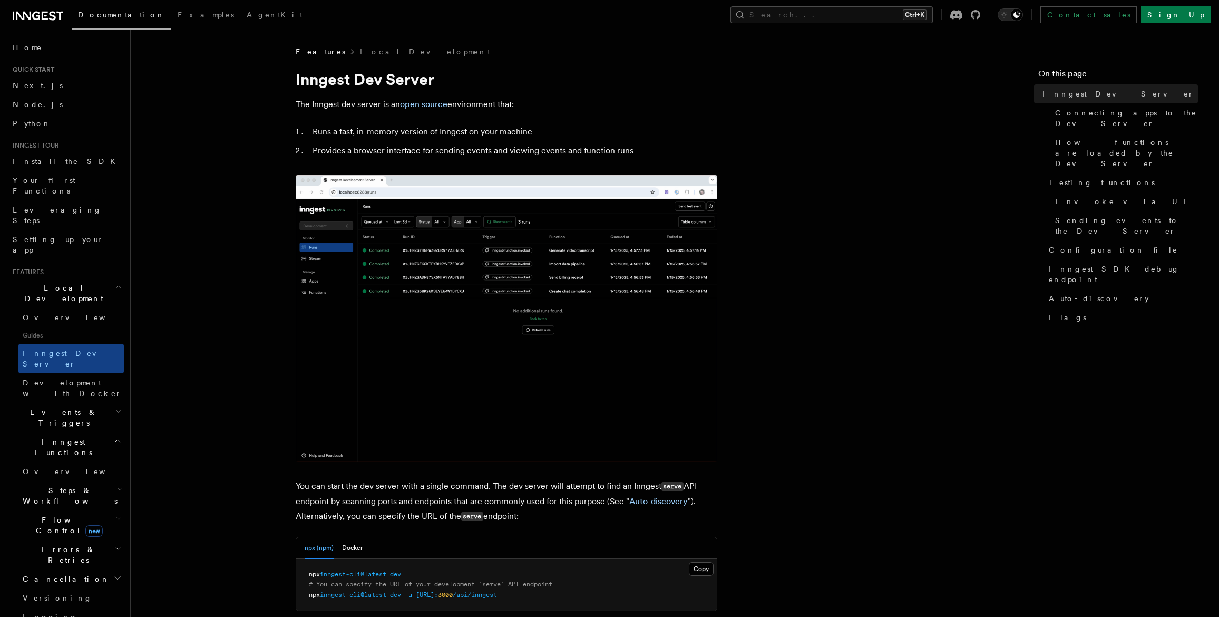 This screenshot has width=1219, height=617. I want to click on a: Leveraging Steps, so click(66, 215).